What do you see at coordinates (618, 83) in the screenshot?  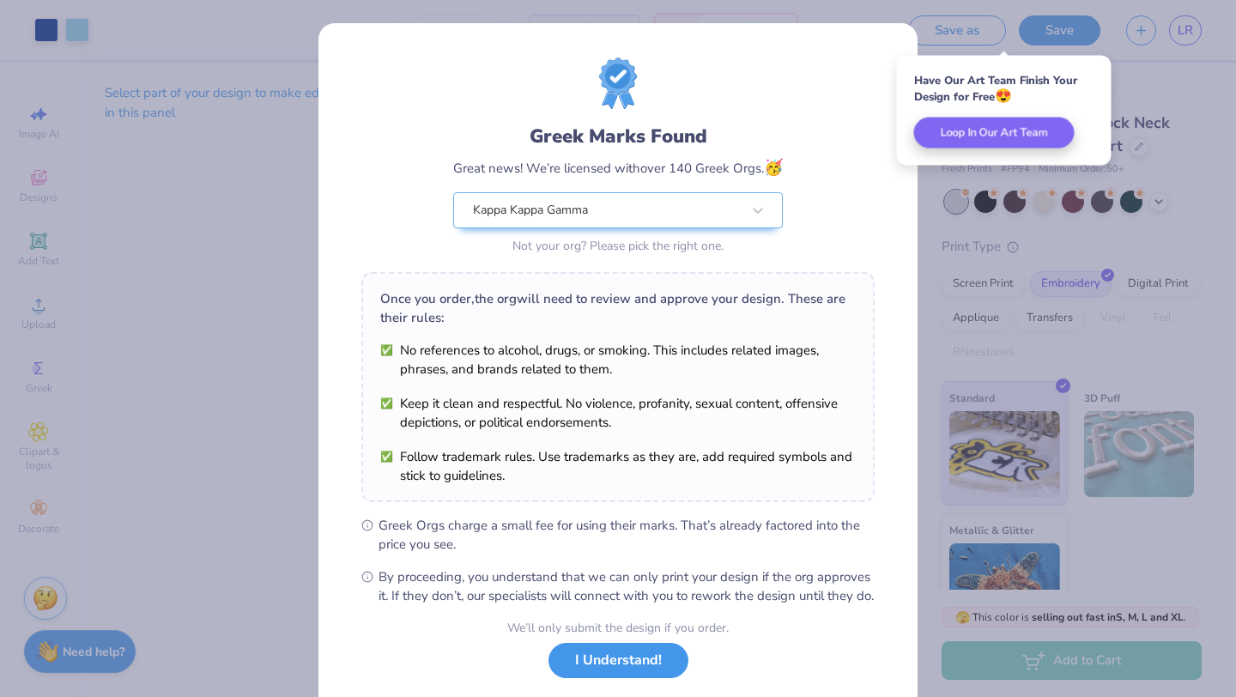 I see `img: license-marks-badge.png` at bounding box center [618, 83].